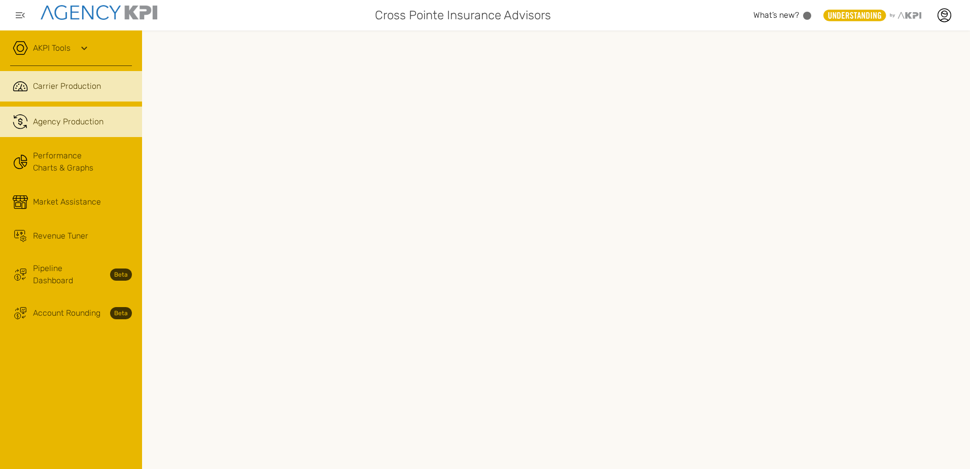 The image size is (970, 469). Describe the element at coordinates (67, 86) in the screenshot. I see `span: Carrier Production` at that location.